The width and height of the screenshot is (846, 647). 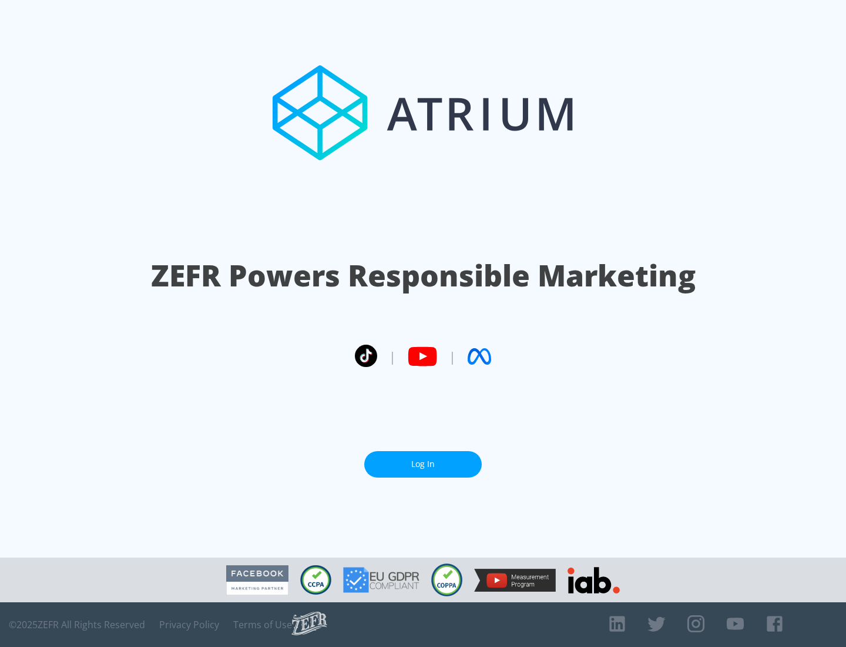 What do you see at coordinates (423, 275) in the screenshot?
I see `h1: ZEFR Powers Responsible Marketing` at bounding box center [423, 275].